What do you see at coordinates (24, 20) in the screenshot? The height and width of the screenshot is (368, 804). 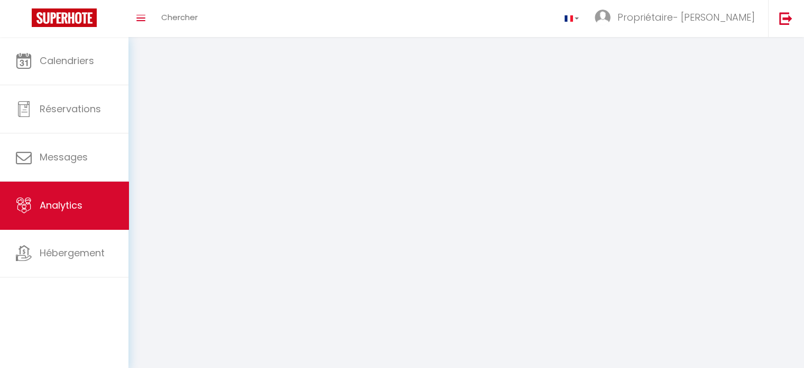 I see `button: Ouvrir le widget de chat LiveChat` at bounding box center [24, 20].